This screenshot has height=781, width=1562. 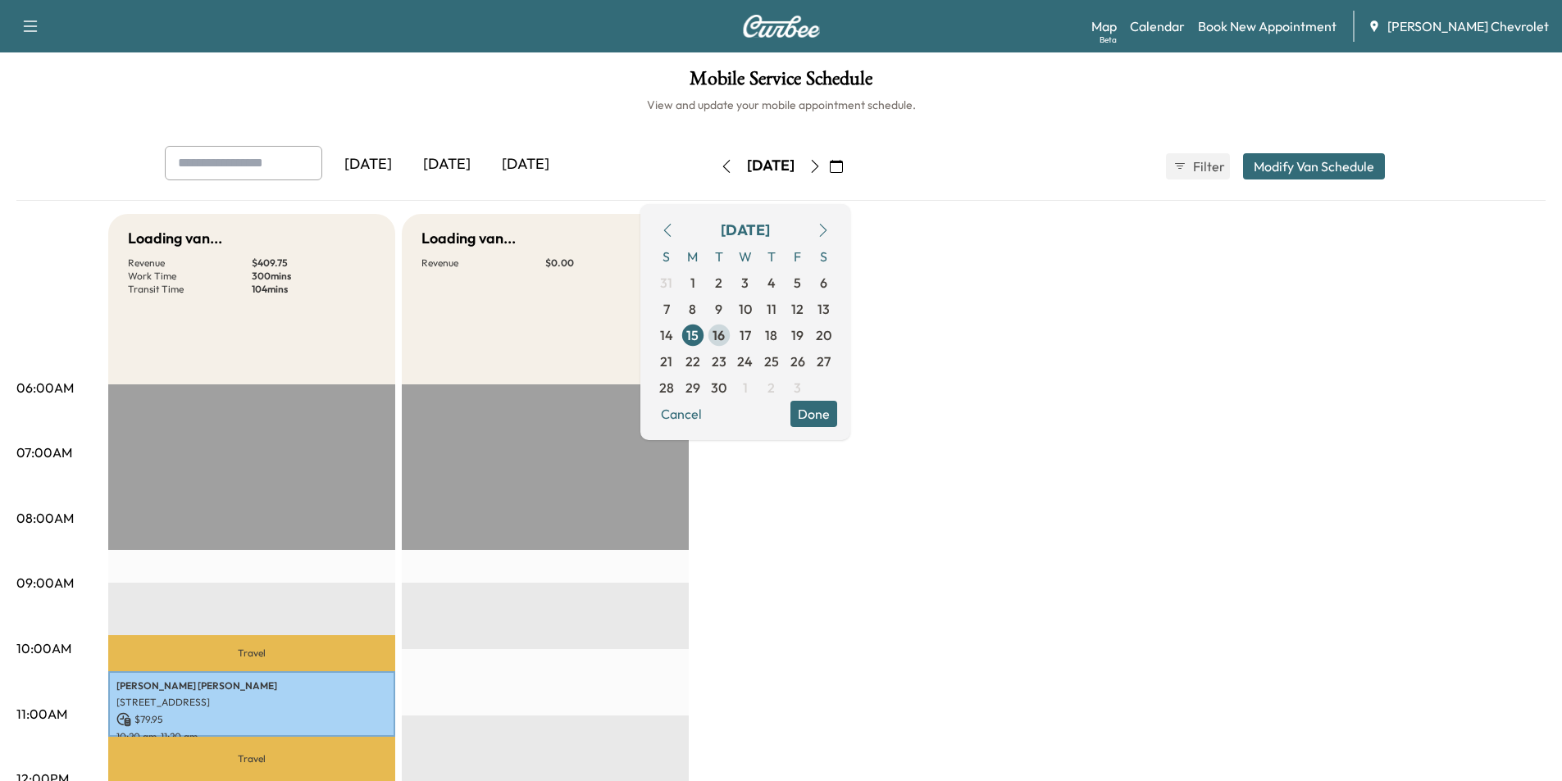 I want to click on span: 19, so click(x=797, y=335).